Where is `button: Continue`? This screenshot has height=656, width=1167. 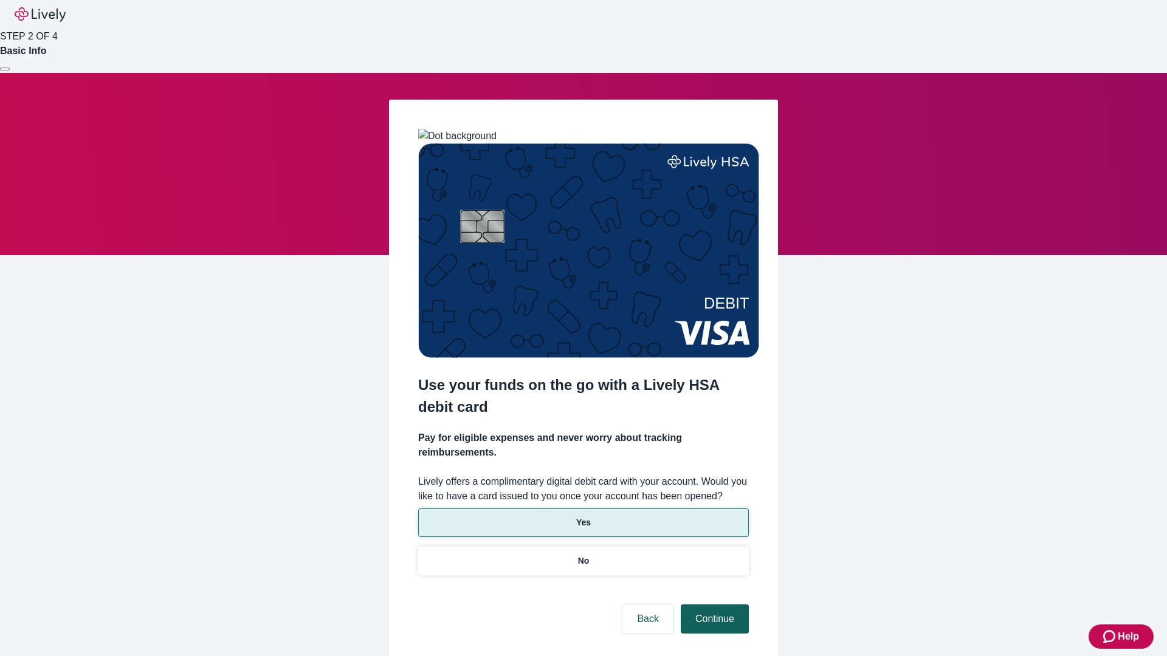 button: Continue is located at coordinates (715, 619).